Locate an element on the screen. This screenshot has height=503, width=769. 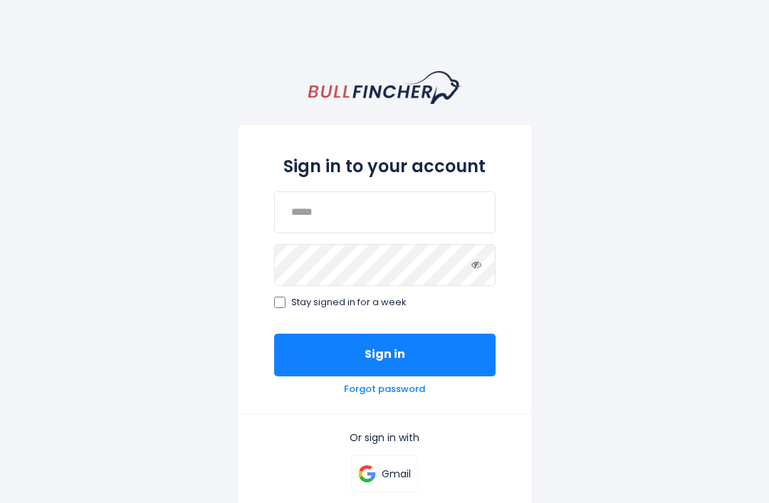
p: Gmail is located at coordinates (396, 474).